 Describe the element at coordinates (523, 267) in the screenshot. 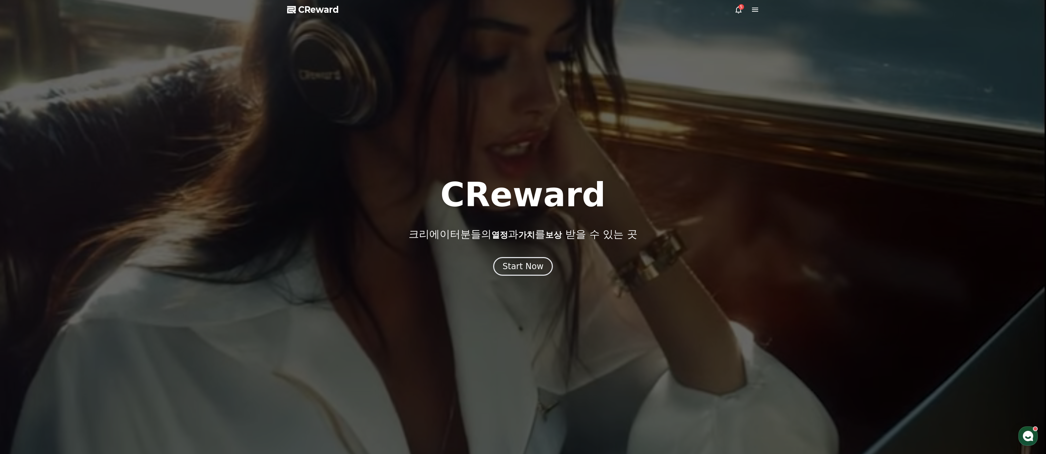

I see `a: Start Now` at that location.